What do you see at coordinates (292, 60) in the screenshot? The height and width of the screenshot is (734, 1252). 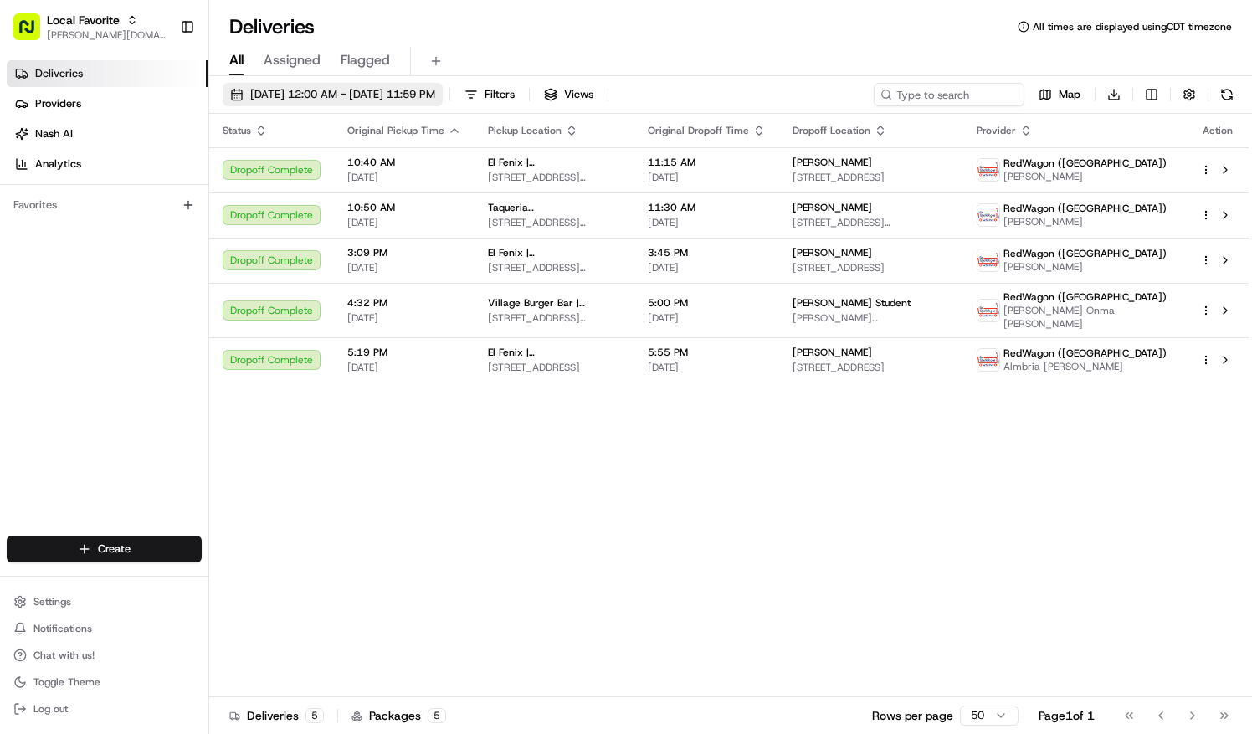 I see `span: Assigned` at bounding box center [292, 60].